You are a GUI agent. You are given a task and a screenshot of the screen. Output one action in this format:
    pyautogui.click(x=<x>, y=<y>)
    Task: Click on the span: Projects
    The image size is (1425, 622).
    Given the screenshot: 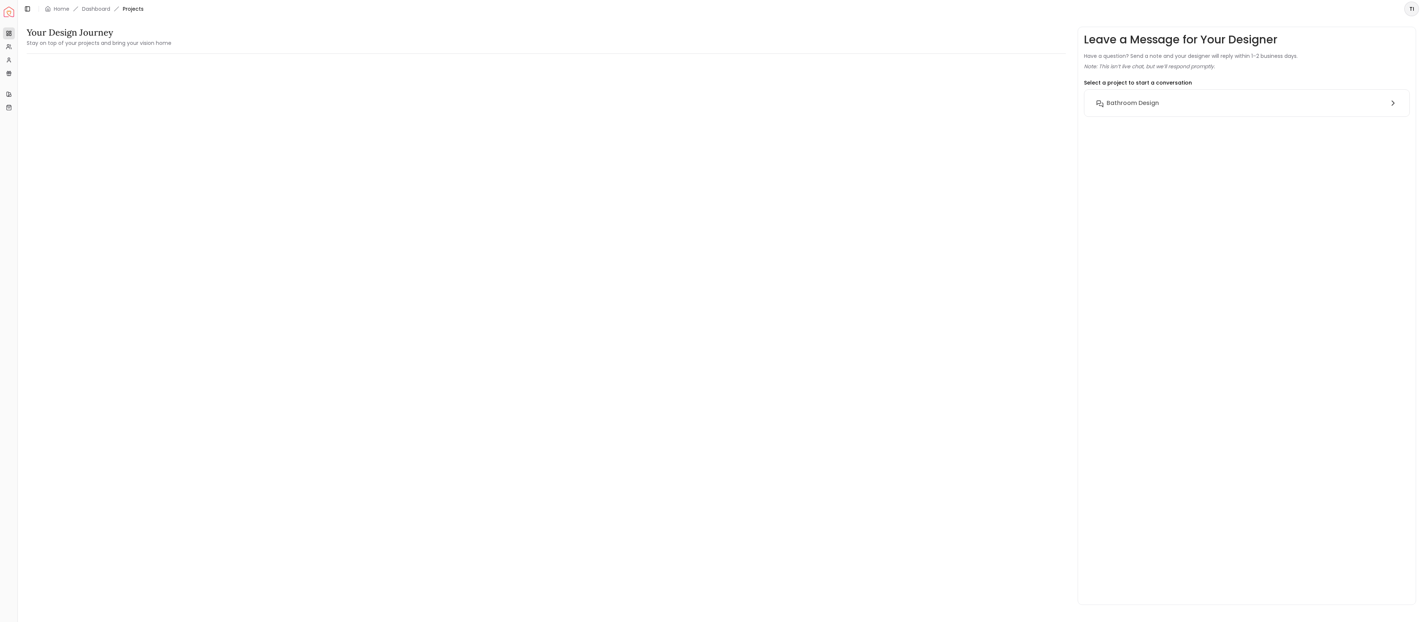 What is the action you would take?
    pyautogui.click(x=133, y=9)
    